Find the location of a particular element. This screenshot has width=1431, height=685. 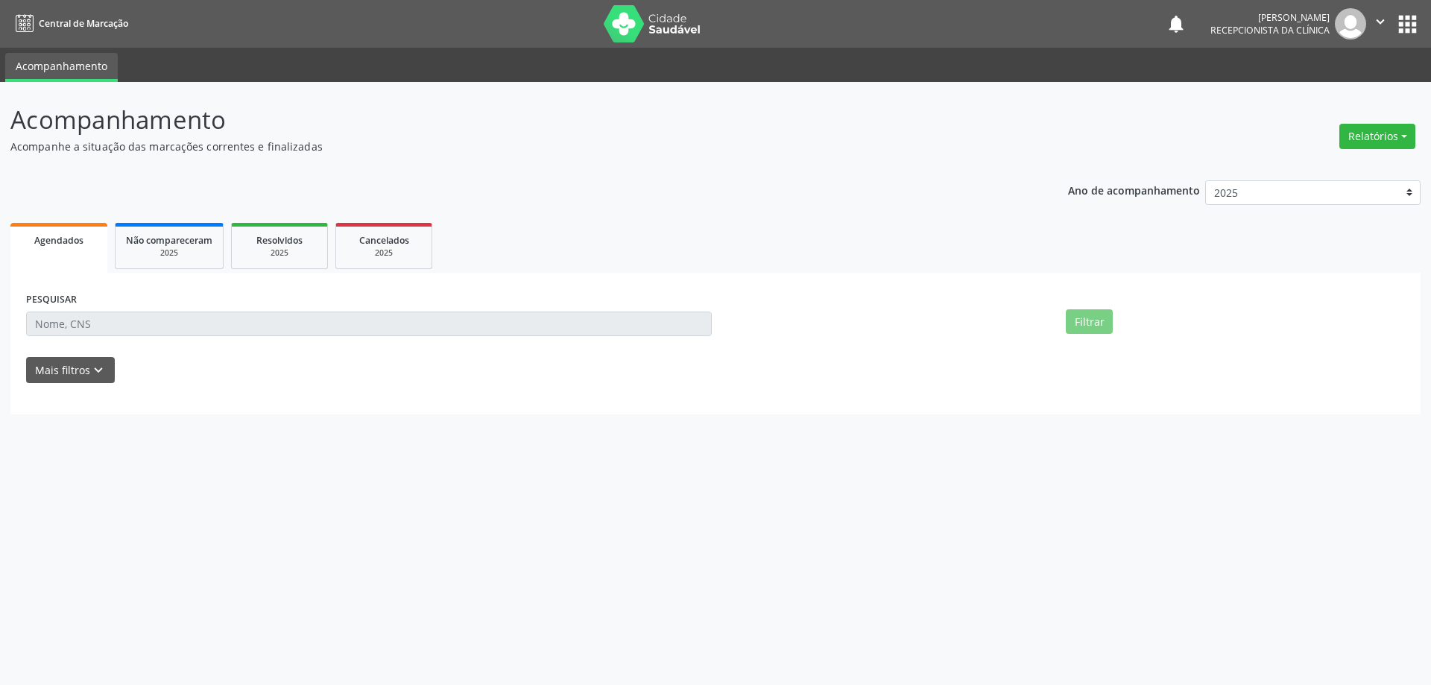

i: keyboard_arrow_down is located at coordinates (98, 370).